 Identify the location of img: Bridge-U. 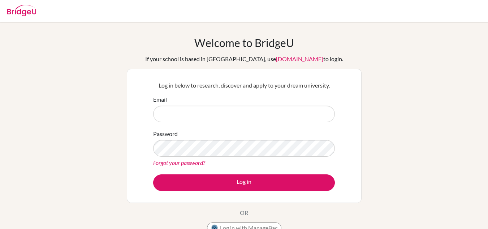
(22, 10).